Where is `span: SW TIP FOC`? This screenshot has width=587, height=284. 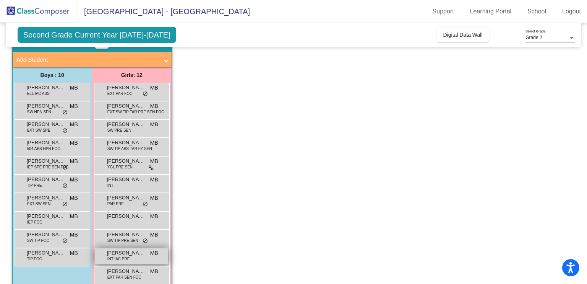 span: SW TIP FOC is located at coordinates (38, 240).